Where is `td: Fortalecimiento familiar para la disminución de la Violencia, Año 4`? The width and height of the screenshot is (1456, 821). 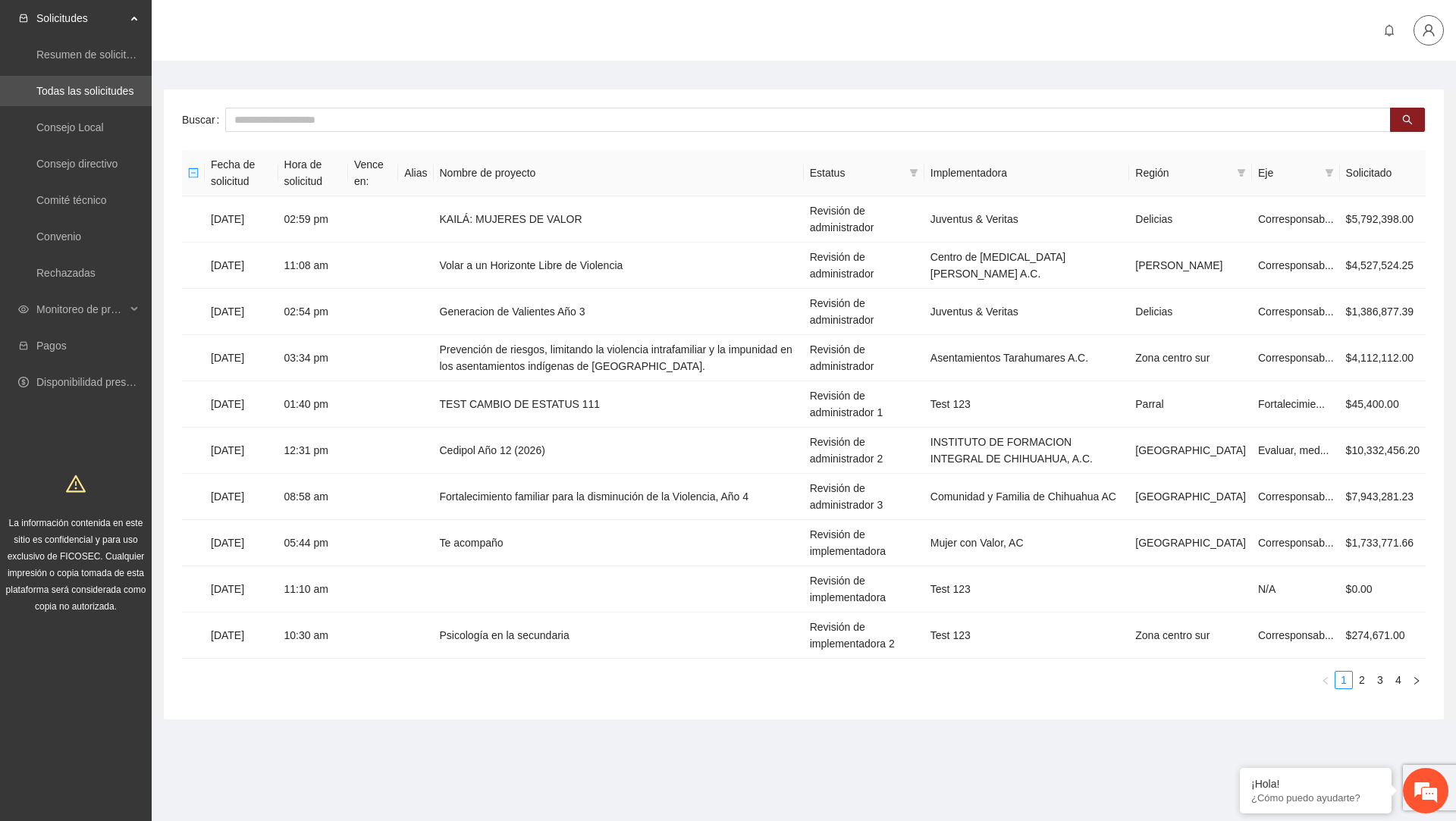 td: Fortalecimiento familiar para la disminución de la Violencia, Año 4 is located at coordinates (619, 496).